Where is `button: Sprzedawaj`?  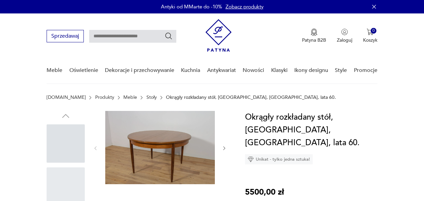 button: Sprzedawaj is located at coordinates (65, 36).